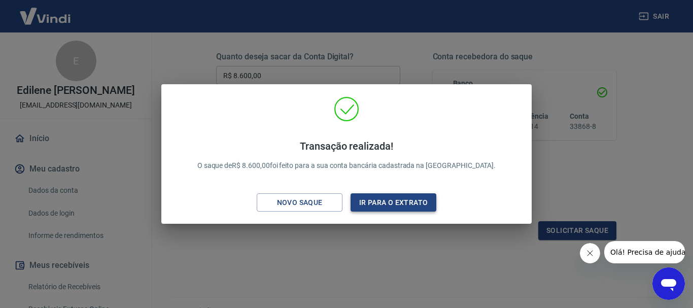 The image size is (693, 308). What do you see at coordinates (393, 202) in the screenshot?
I see `button: Ir para o extrato` at bounding box center [393, 202].